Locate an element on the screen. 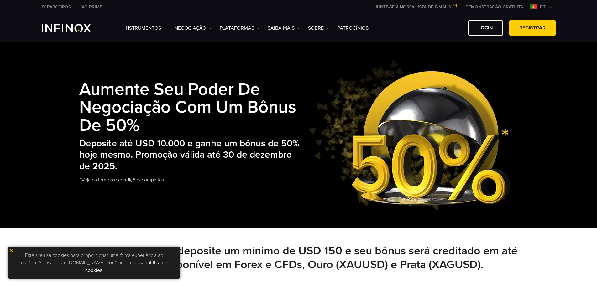  a: Patrocínios is located at coordinates (353, 28).